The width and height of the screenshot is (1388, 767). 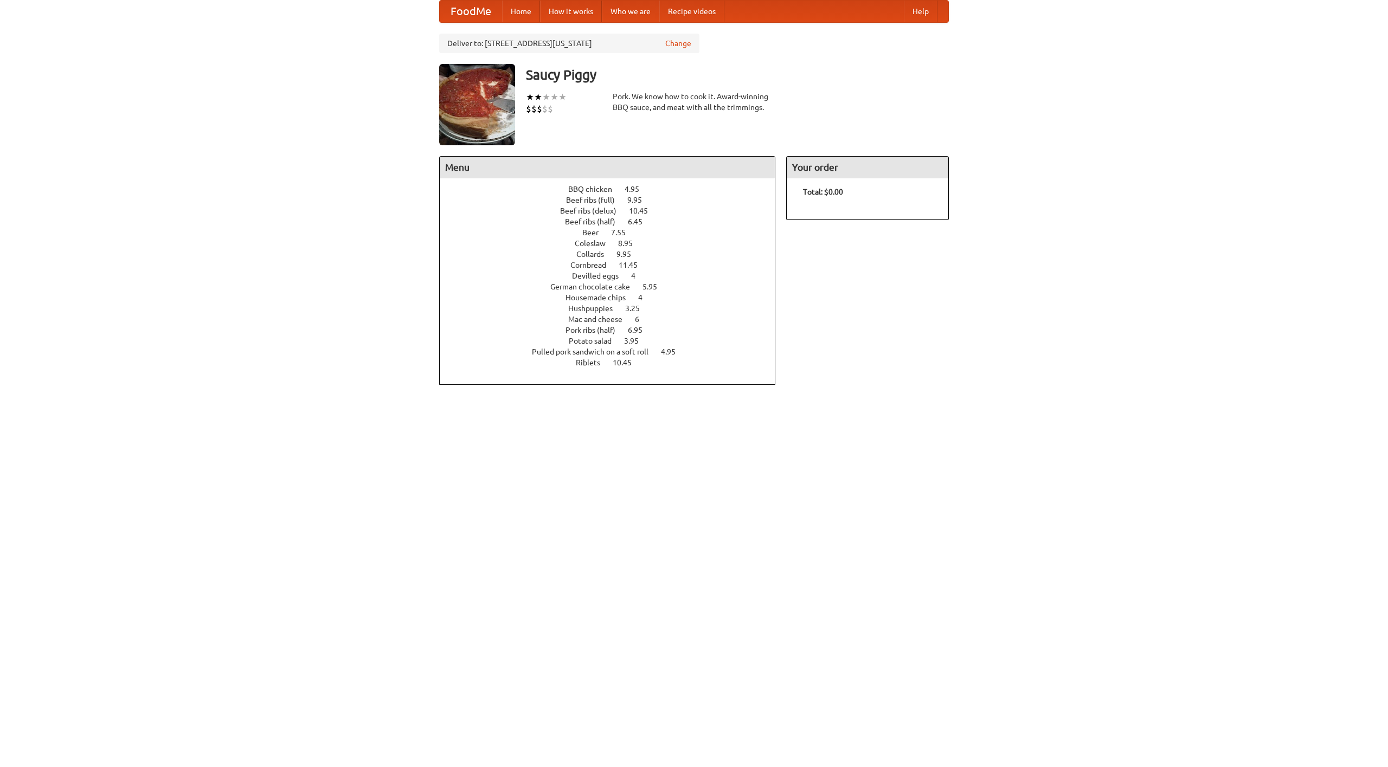 What do you see at coordinates (601, 319) in the screenshot?
I see `span: Mac and cheese` at bounding box center [601, 319].